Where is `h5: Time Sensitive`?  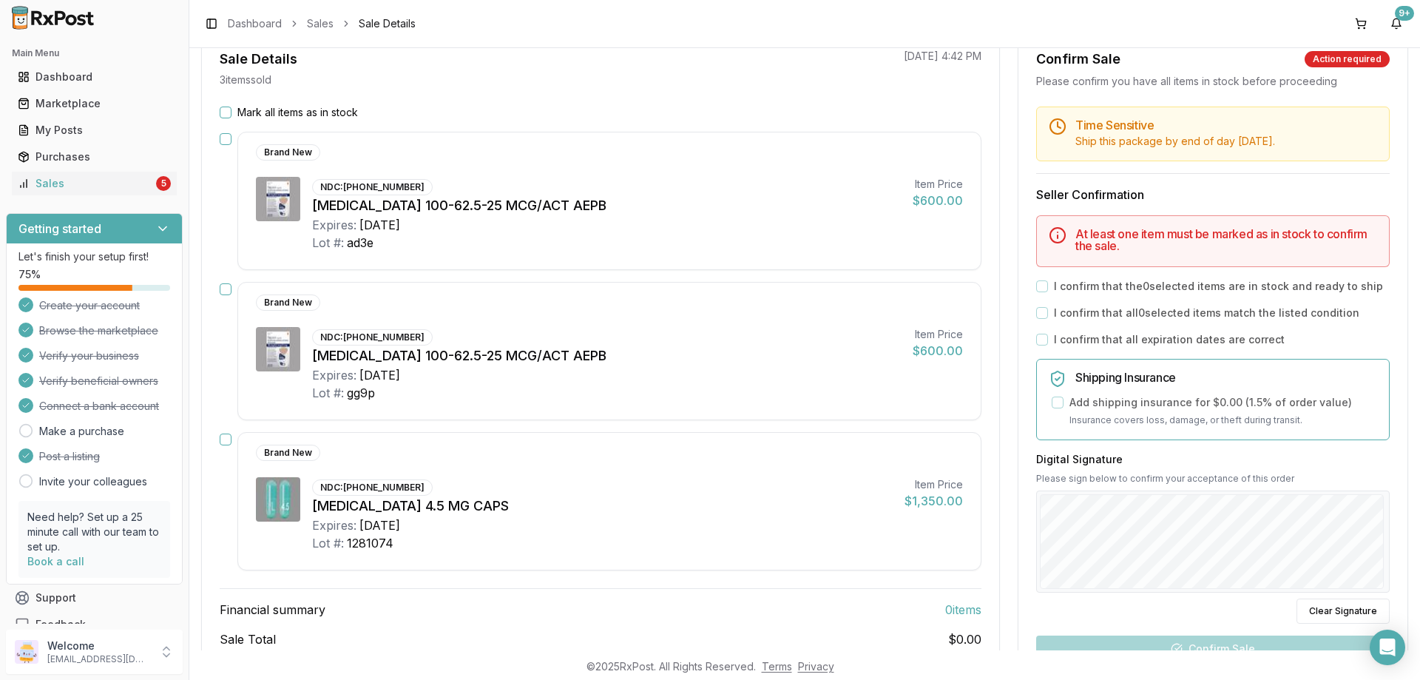
h5: Time Sensitive is located at coordinates (1226, 125).